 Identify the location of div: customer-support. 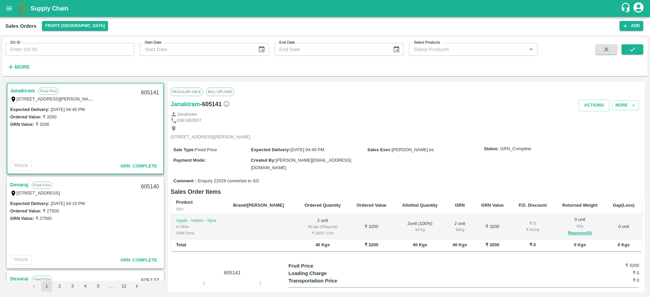
(626, 8).